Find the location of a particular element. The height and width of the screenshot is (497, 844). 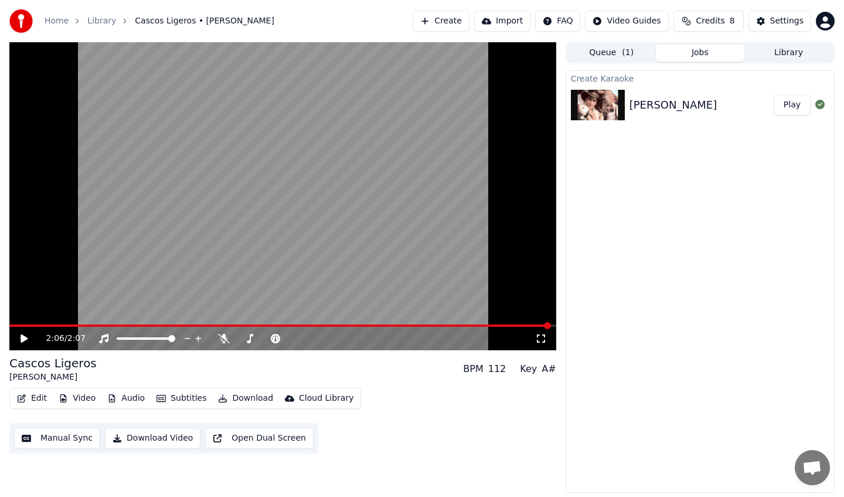

div: 112 is located at coordinates (497, 369).